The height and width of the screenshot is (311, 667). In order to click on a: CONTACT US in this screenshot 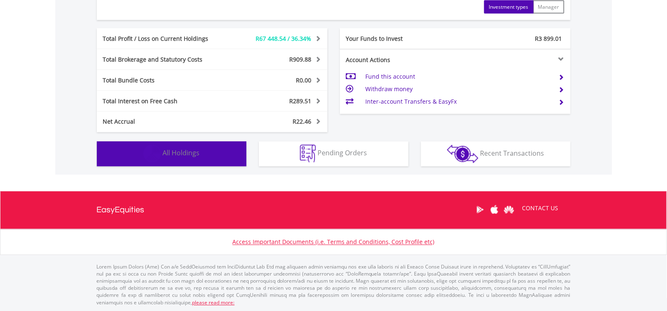, I will do `click(541, 208)`.